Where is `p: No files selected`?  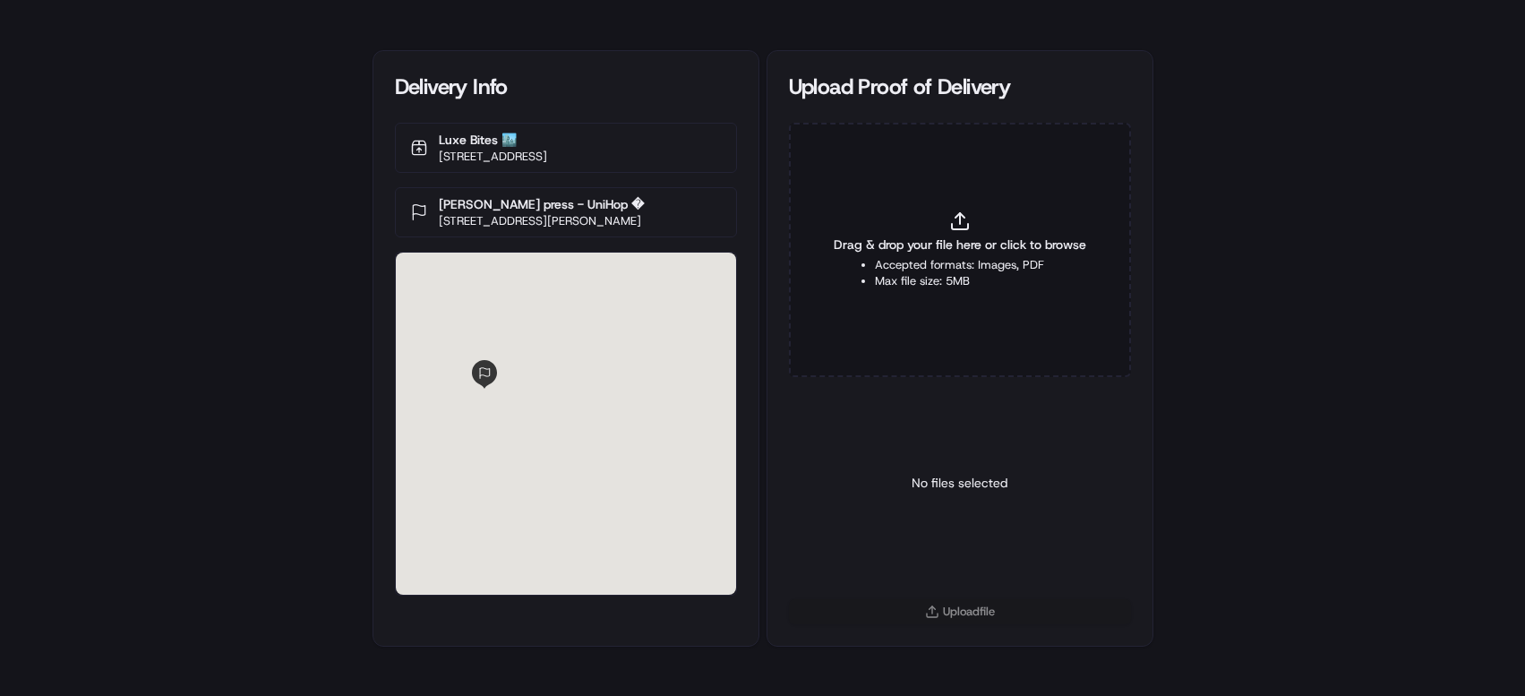
p: No files selected is located at coordinates (959, 483).